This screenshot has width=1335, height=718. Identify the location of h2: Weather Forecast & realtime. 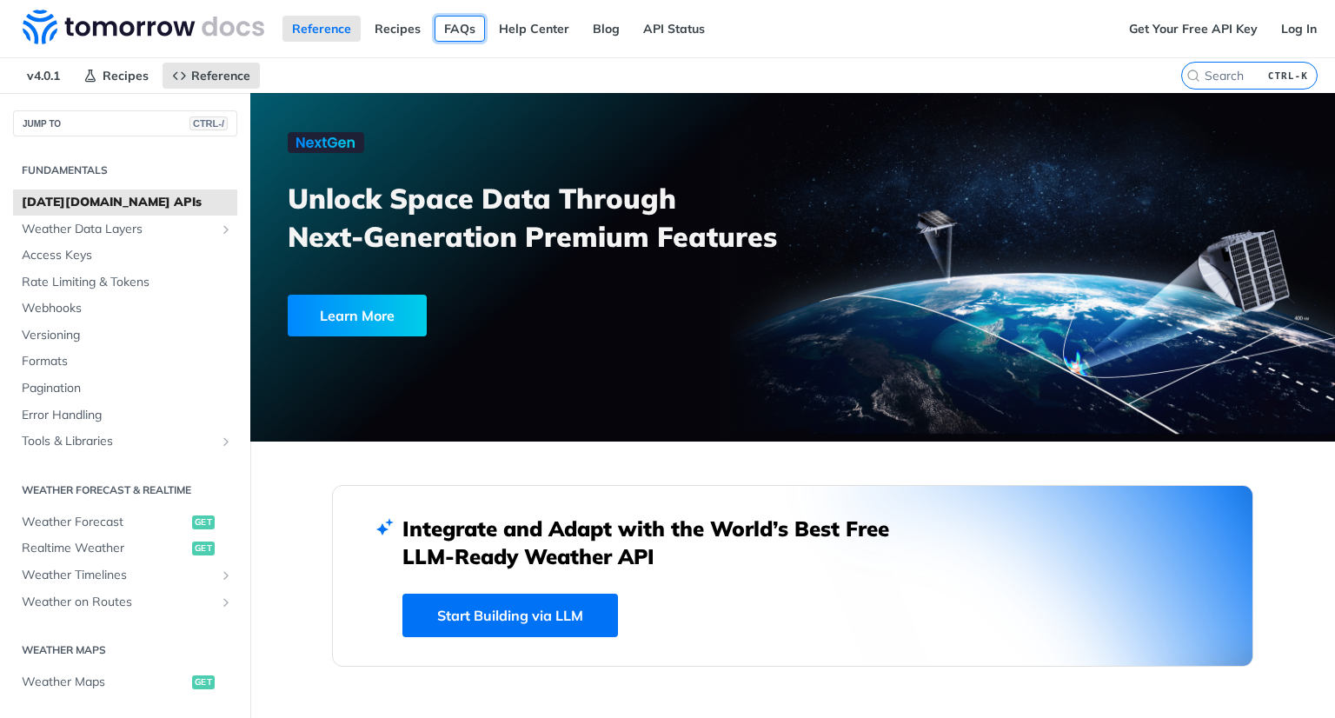
(125, 490).